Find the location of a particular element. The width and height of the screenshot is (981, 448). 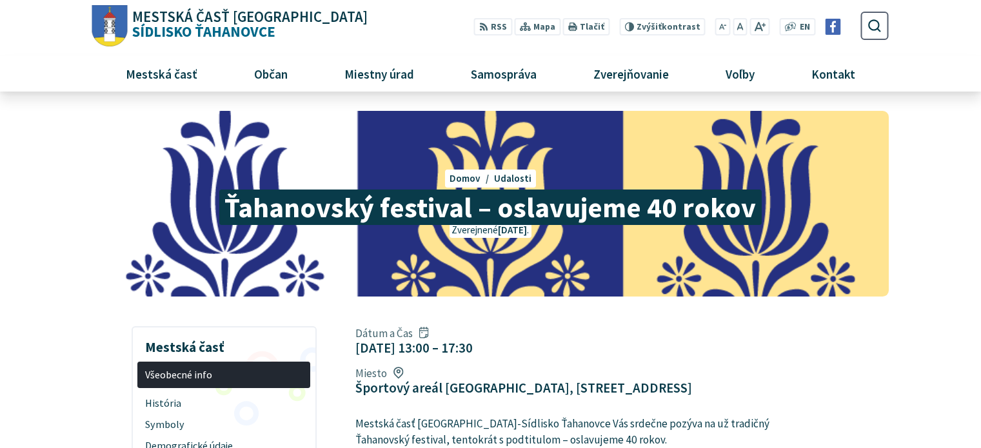

button: Nastaviť pôvodnú veľkosť písma is located at coordinates (740, 26).